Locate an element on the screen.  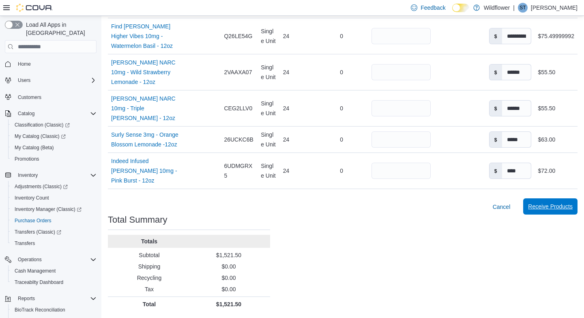
button: Transfers is located at coordinates (54, 243).